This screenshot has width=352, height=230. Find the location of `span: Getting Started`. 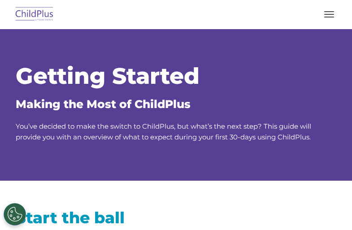

span: Getting Started is located at coordinates (108, 76).